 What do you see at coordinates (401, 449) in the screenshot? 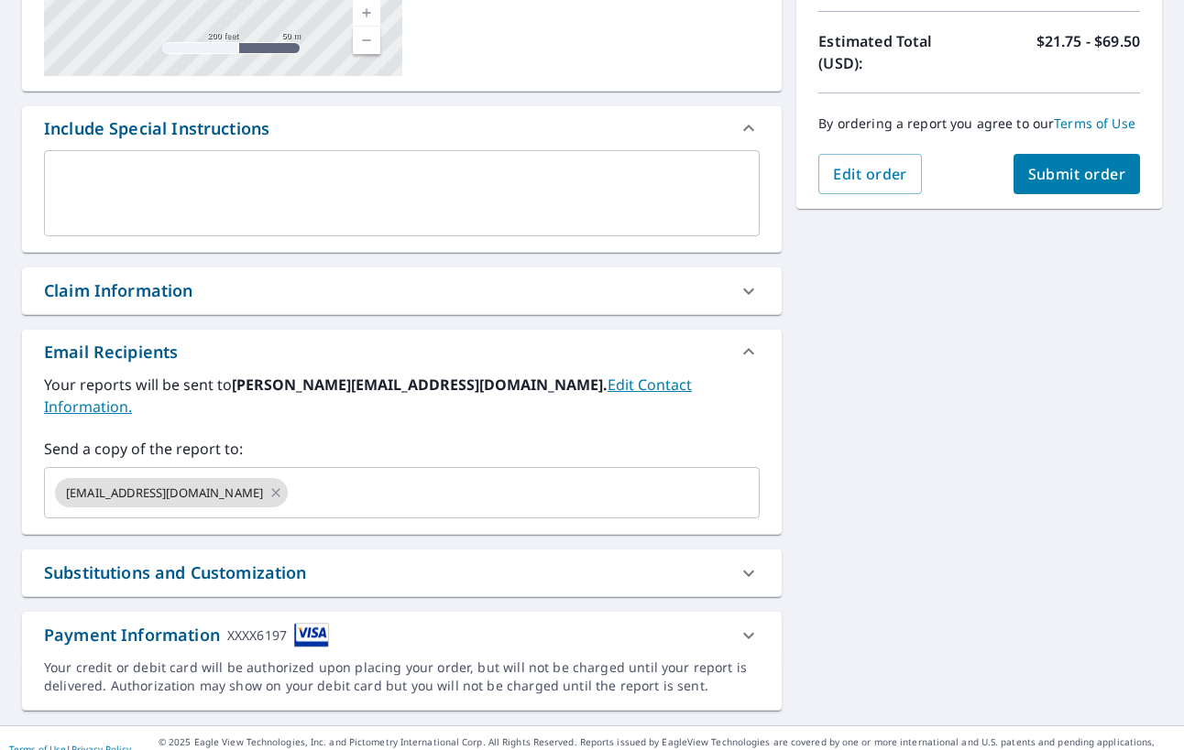
I see `label: Send a copy of the report to:` at bounding box center [401, 449].